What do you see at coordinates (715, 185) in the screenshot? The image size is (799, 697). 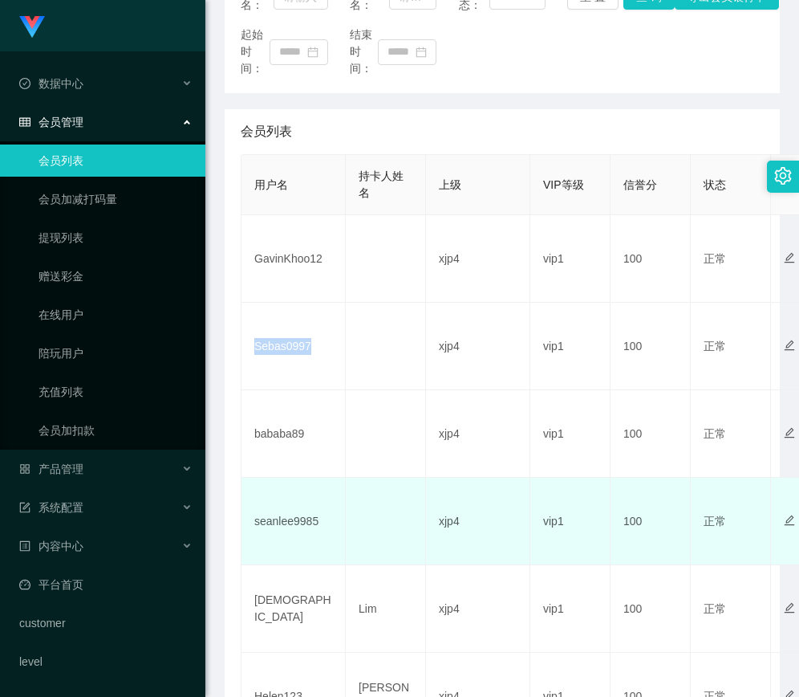 I see `span: 状态` at bounding box center [715, 185].